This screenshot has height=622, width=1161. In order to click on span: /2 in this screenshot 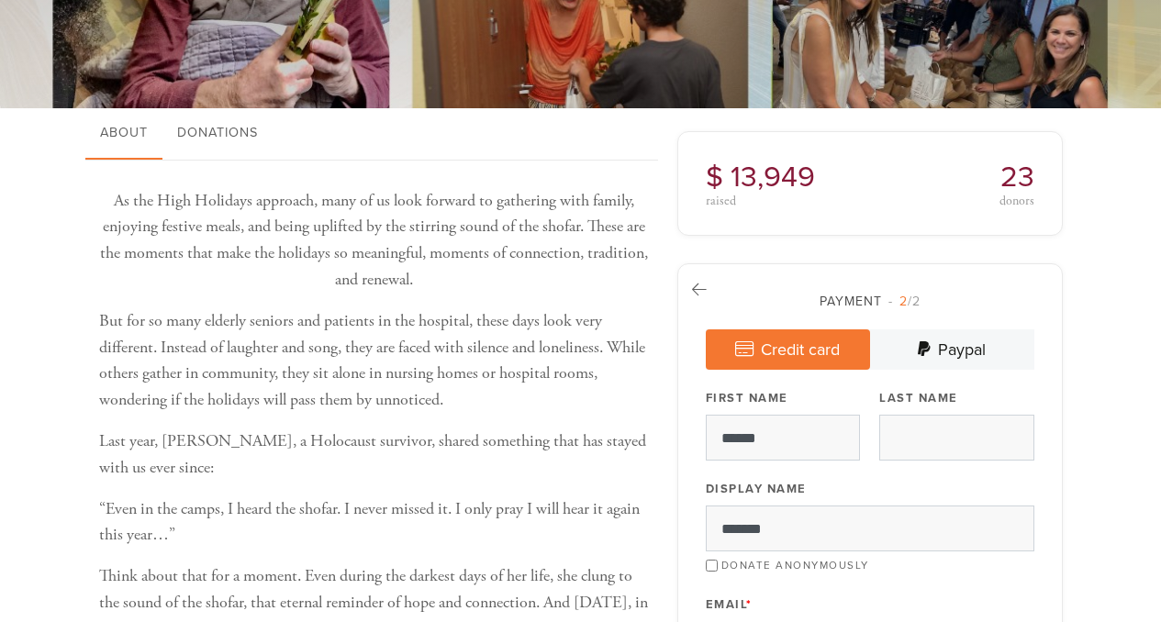, I will do `click(904, 301)`.